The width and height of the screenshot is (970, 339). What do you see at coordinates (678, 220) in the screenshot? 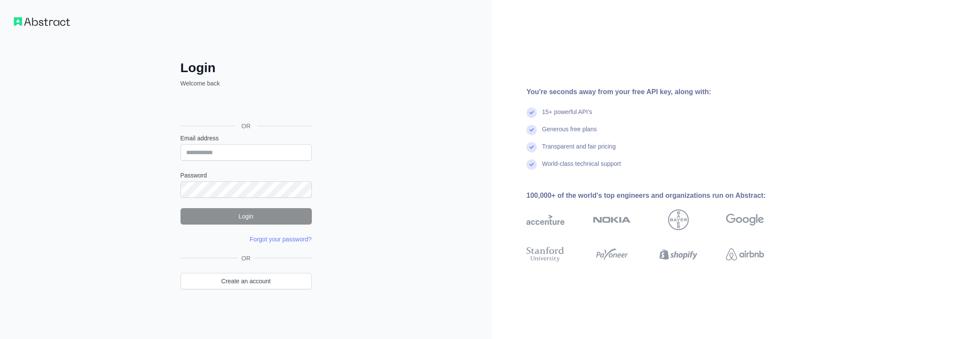
I see `img: bayer` at bounding box center [678, 220].